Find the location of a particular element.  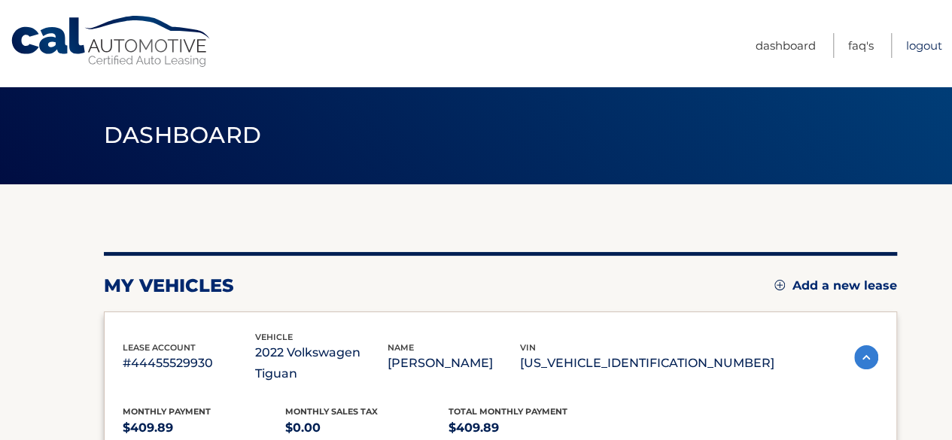

span: Monthly Payment is located at coordinates (166, 412).